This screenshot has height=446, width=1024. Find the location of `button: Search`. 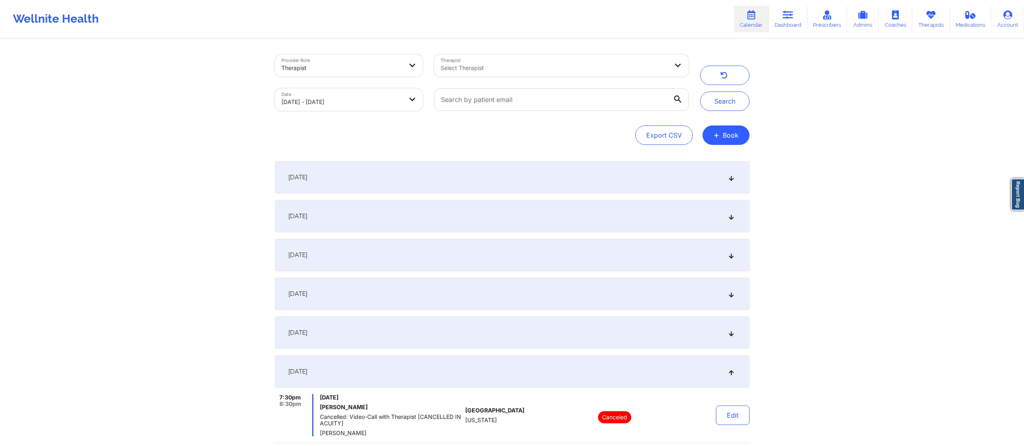

button: Search is located at coordinates (725, 101).